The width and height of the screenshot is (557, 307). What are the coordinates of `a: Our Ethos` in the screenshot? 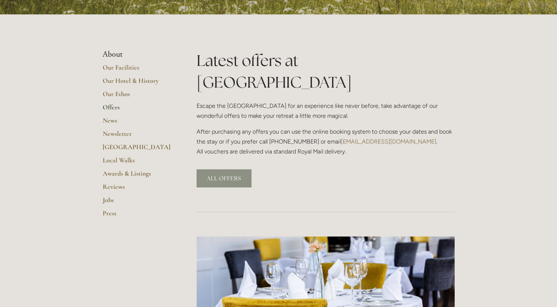 It's located at (138, 96).